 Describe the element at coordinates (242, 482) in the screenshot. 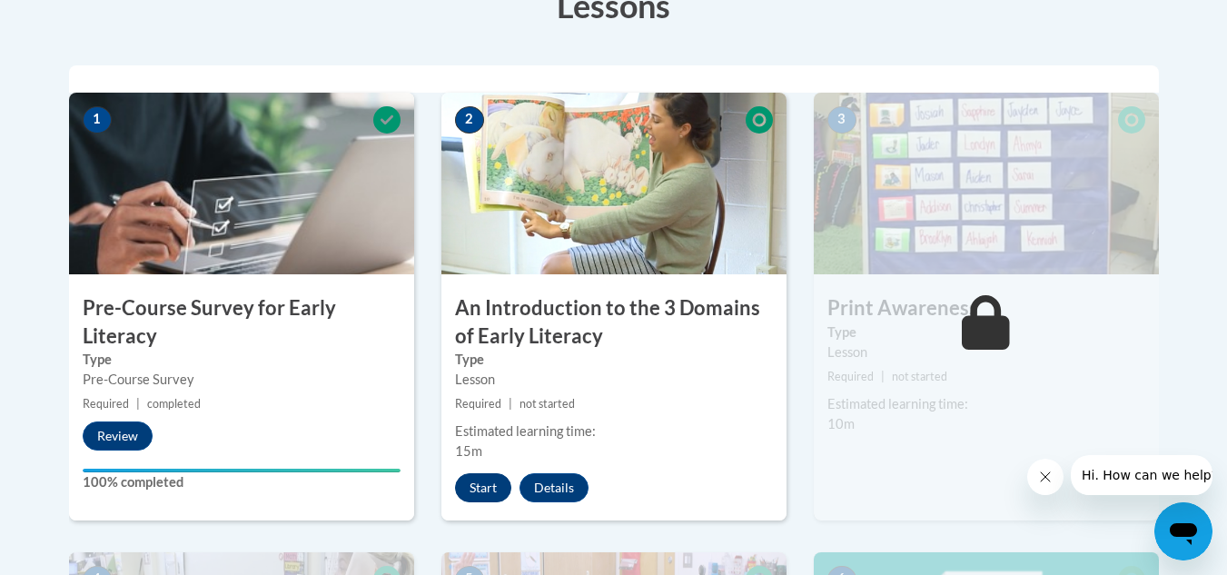

I see `label: 100% completed` at that location.